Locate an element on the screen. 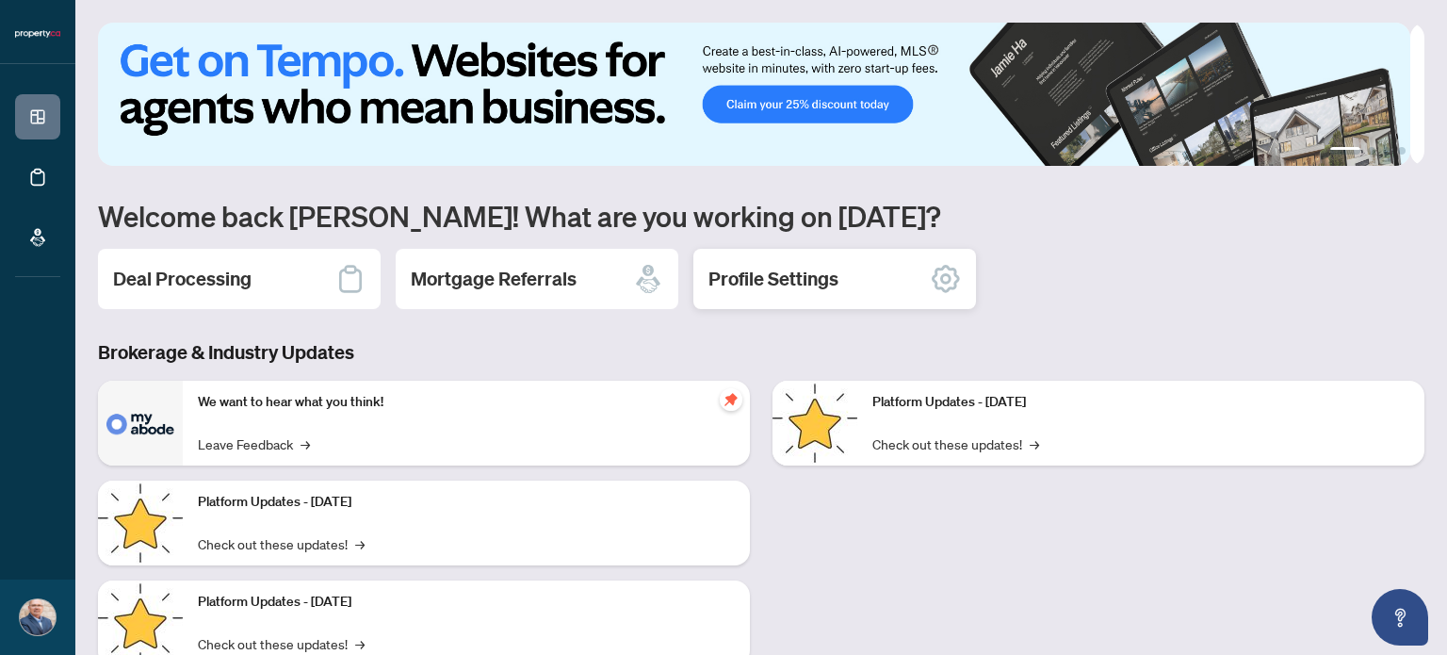 The width and height of the screenshot is (1447, 655). img: Platform Updates - September 16, 2025 is located at coordinates (140, 523).